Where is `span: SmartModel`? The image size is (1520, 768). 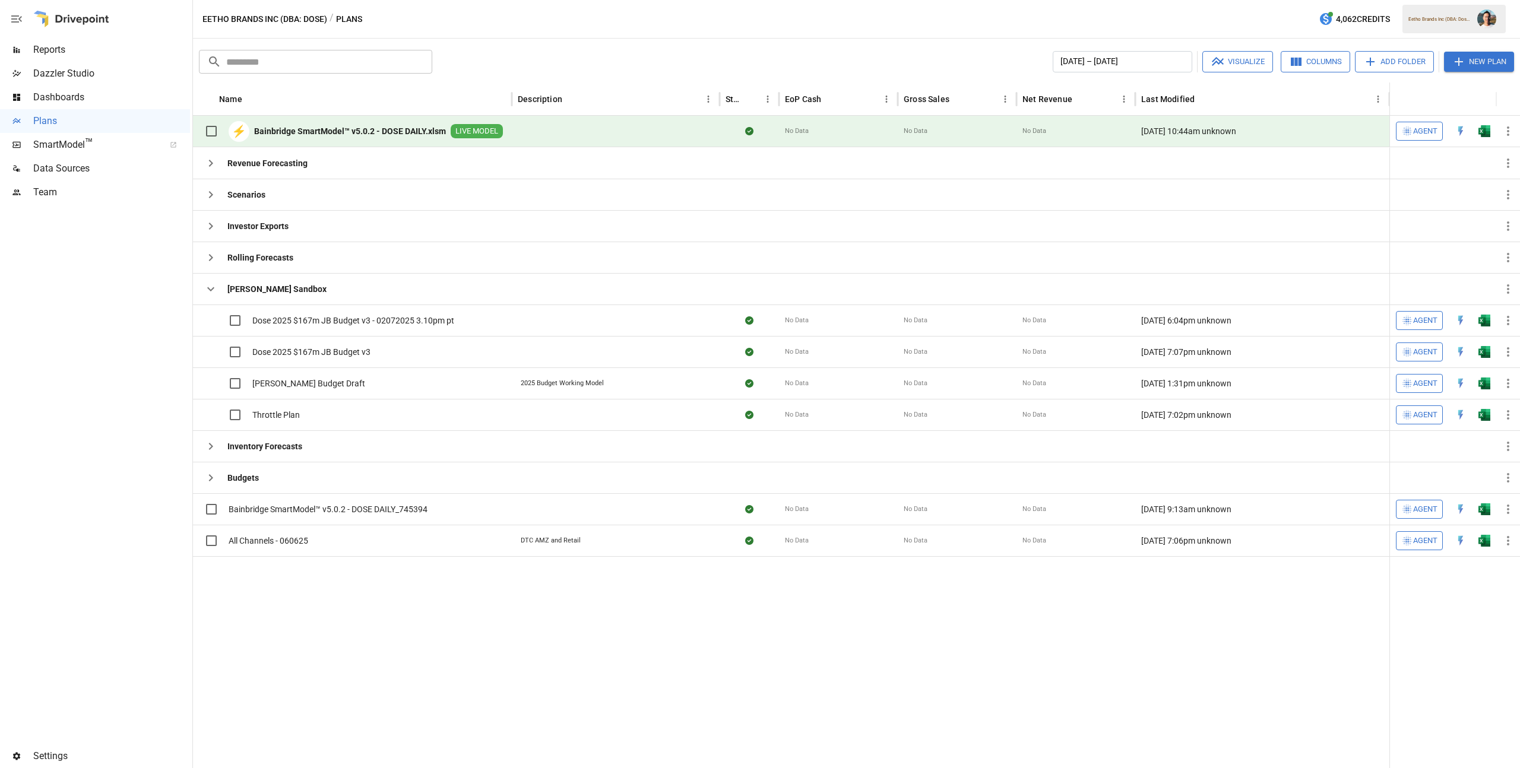 span: SmartModel is located at coordinates (95, 145).